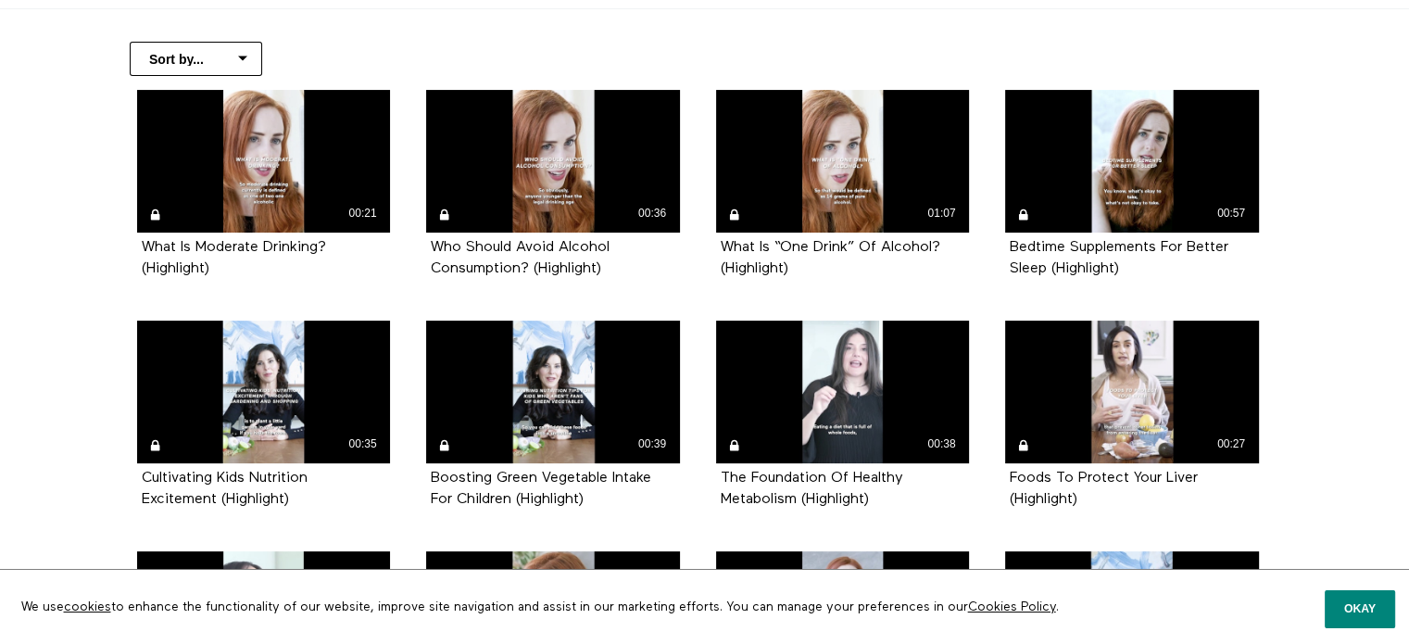  I want to click on a: What Is “One Drink” Of Alcohol? (Highlight), so click(830, 258).